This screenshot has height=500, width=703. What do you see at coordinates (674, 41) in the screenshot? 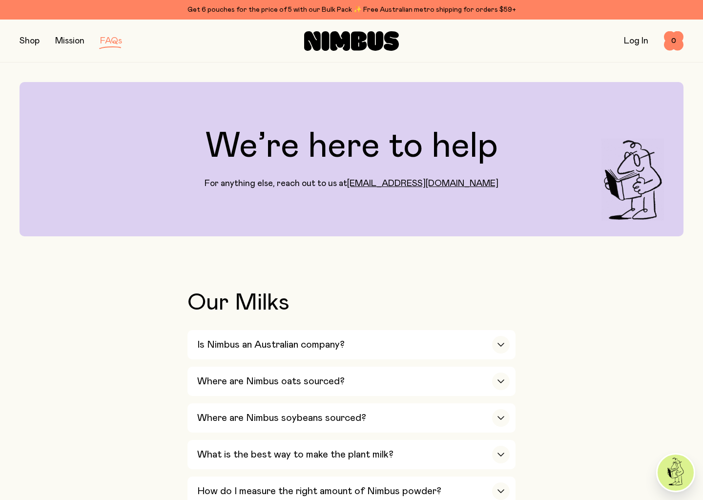
I see `span: 0` at bounding box center [674, 41].